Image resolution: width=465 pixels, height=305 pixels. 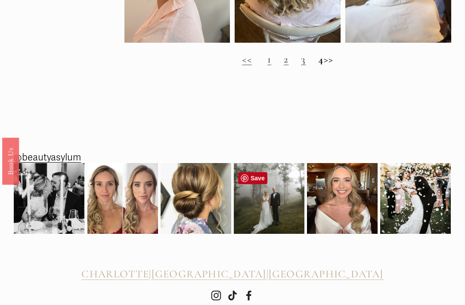 What do you see at coordinates (269, 59) in the screenshot?
I see `a: 1` at bounding box center [269, 59].